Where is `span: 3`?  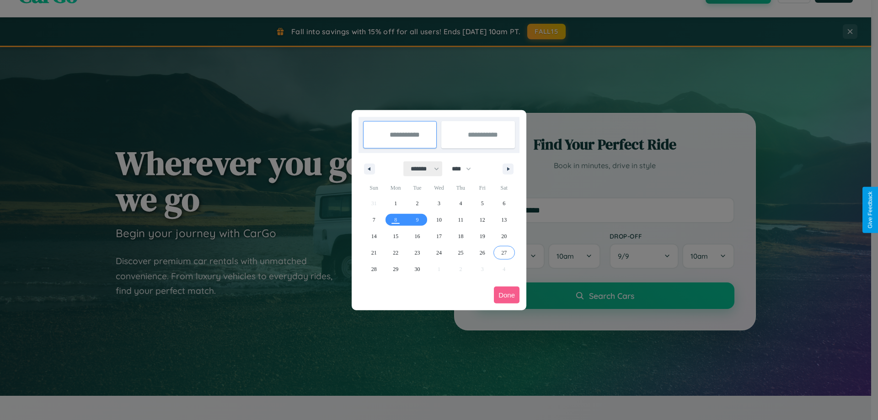
span: 3 is located at coordinates (439, 204).